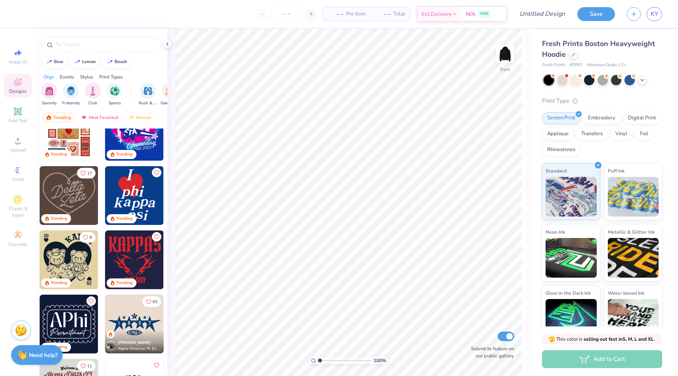 This screenshot has width=678, height=376. I want to click on input: Try "Alpha", so click(105, 44).